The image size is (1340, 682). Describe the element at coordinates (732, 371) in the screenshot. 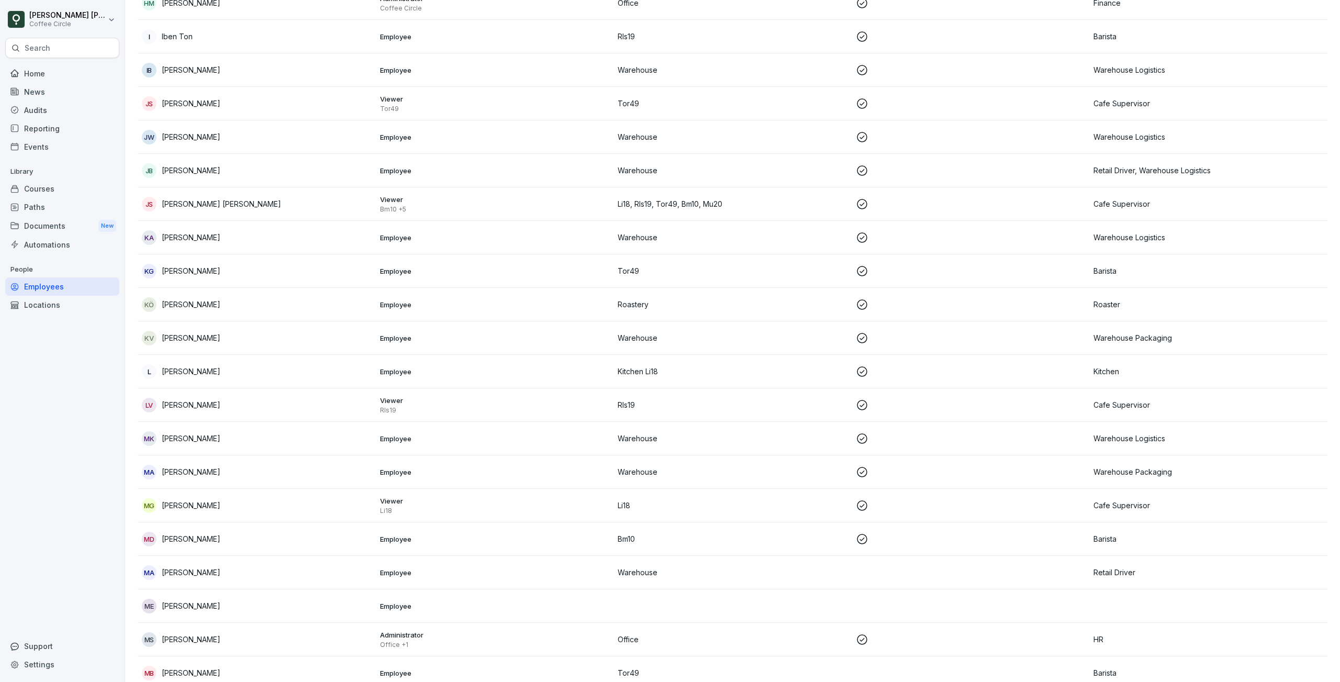

I see `p: Kitchen Li18` at that location.